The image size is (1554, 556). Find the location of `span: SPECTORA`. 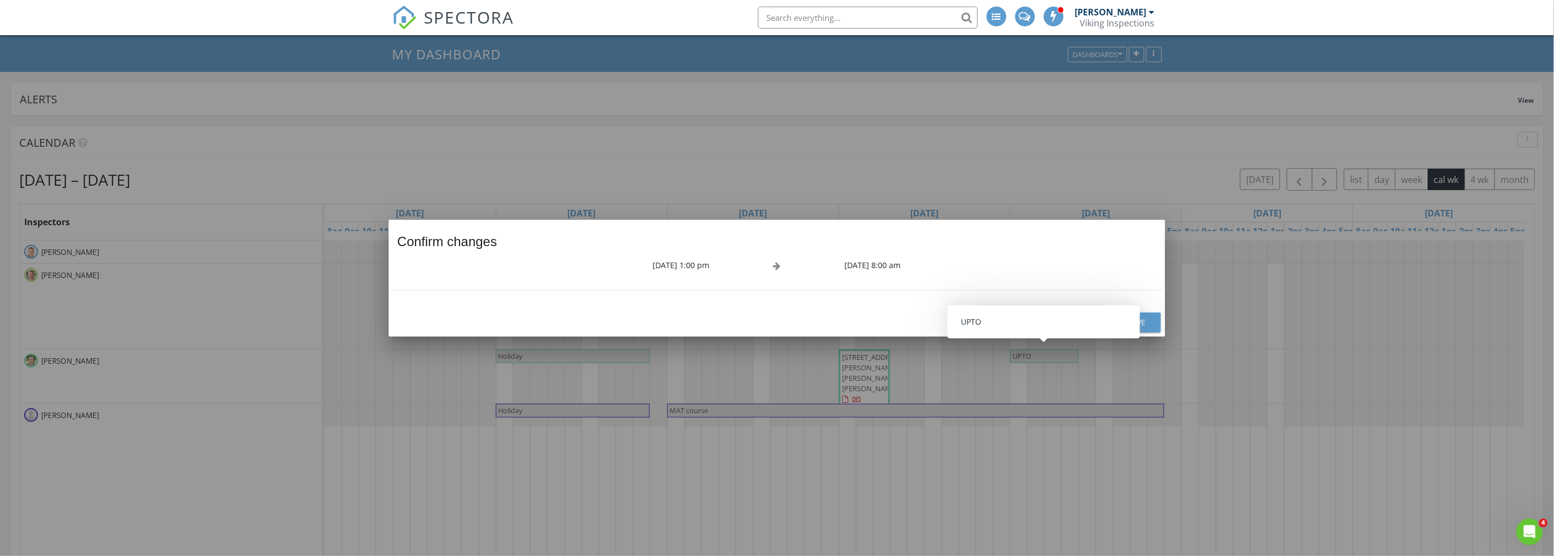

span: SPECTORA is located at coordinates (469, 17).